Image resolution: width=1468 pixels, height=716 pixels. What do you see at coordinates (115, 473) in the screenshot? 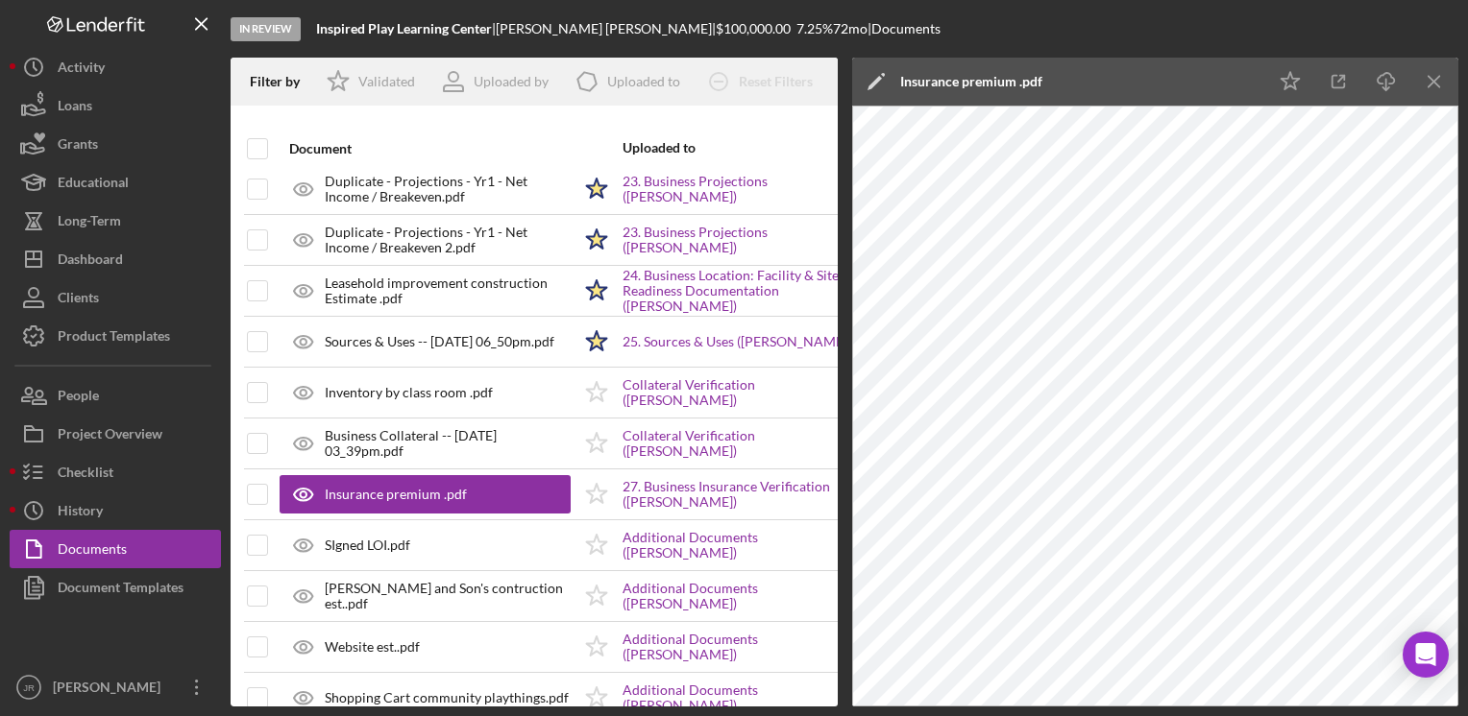
I see `a: Checklist` at bounding box center [115, 473].